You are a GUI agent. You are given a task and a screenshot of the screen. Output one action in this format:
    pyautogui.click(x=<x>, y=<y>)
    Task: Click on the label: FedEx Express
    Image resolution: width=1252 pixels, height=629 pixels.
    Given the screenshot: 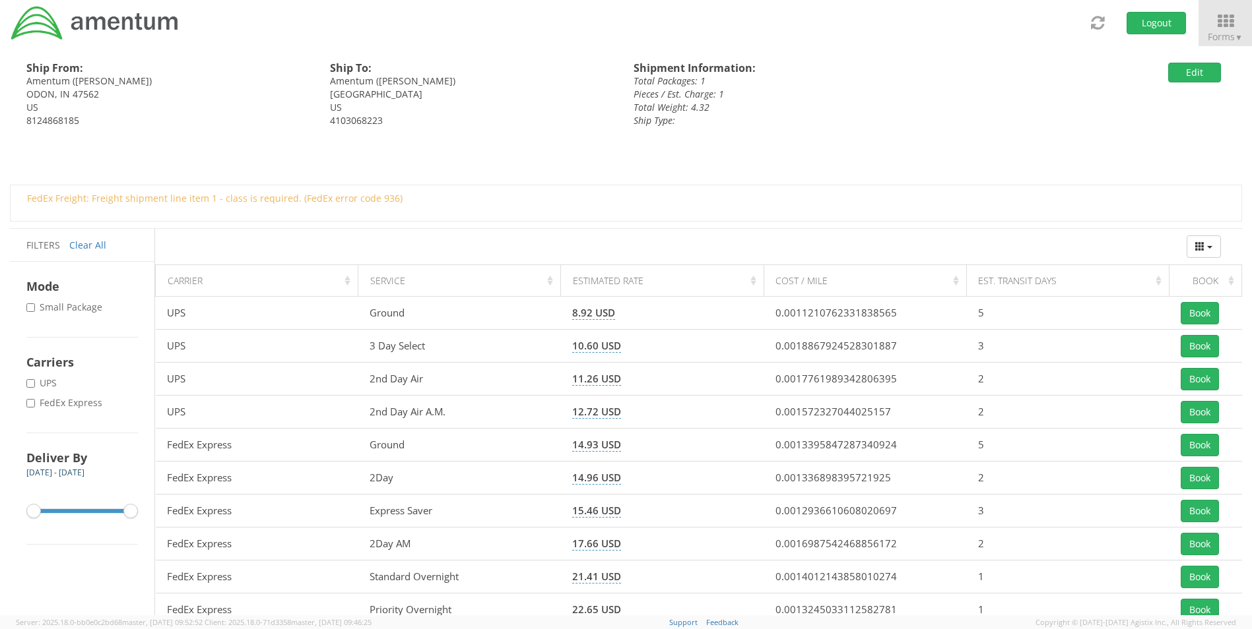 What is the action you would take?
    pyautogui.click(x=65, y=403)
    